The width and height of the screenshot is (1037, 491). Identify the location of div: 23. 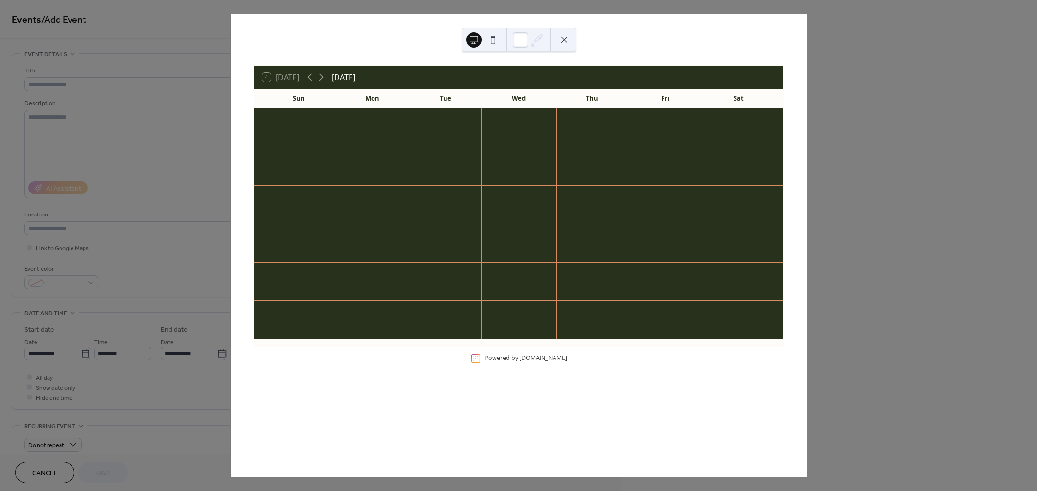
(414, 232).